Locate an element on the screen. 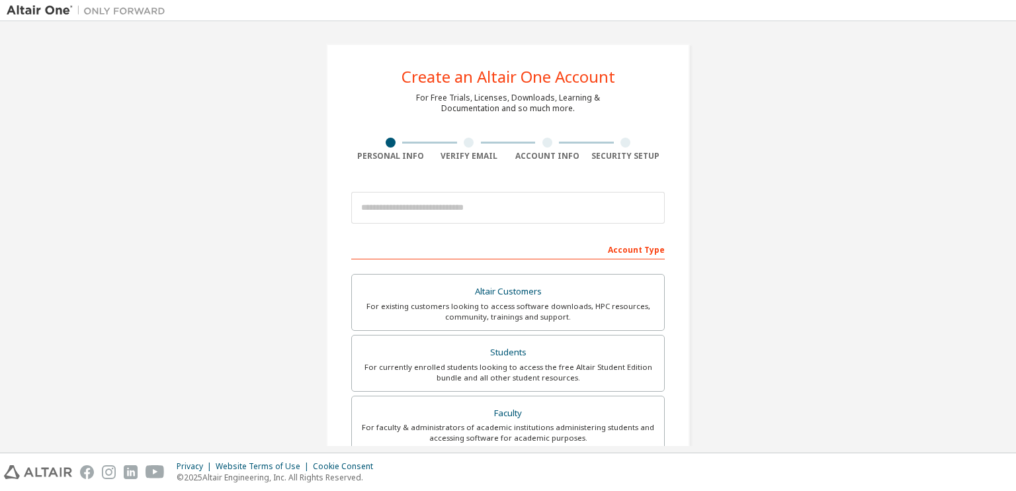 The width and height of the screenshot is (1016, 491). img: facebook.svg is located at coordinates (87, 472).